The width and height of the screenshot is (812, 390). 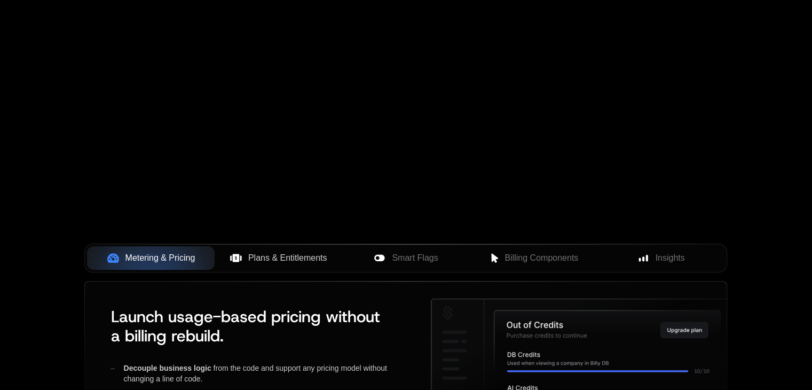 What do you see at coordinates (670, 258) in the screenshot?
I see `span: Insights` at bounding box center [670, 258].